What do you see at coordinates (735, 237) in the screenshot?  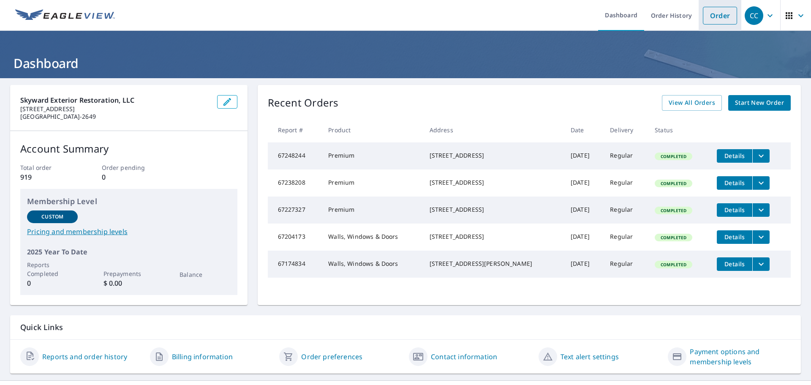 I see `button: detailsBtn-67204173` at bounding box center [735, 237].